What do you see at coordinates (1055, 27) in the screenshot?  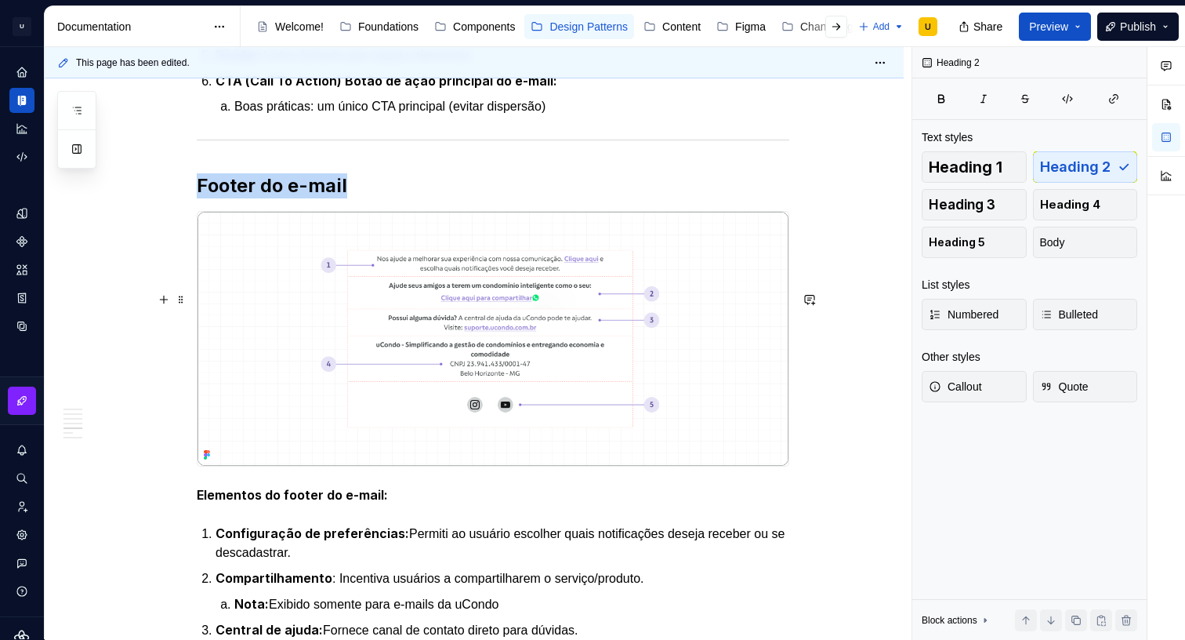 I see `button: Preview` at bounding box center [1055, 27].